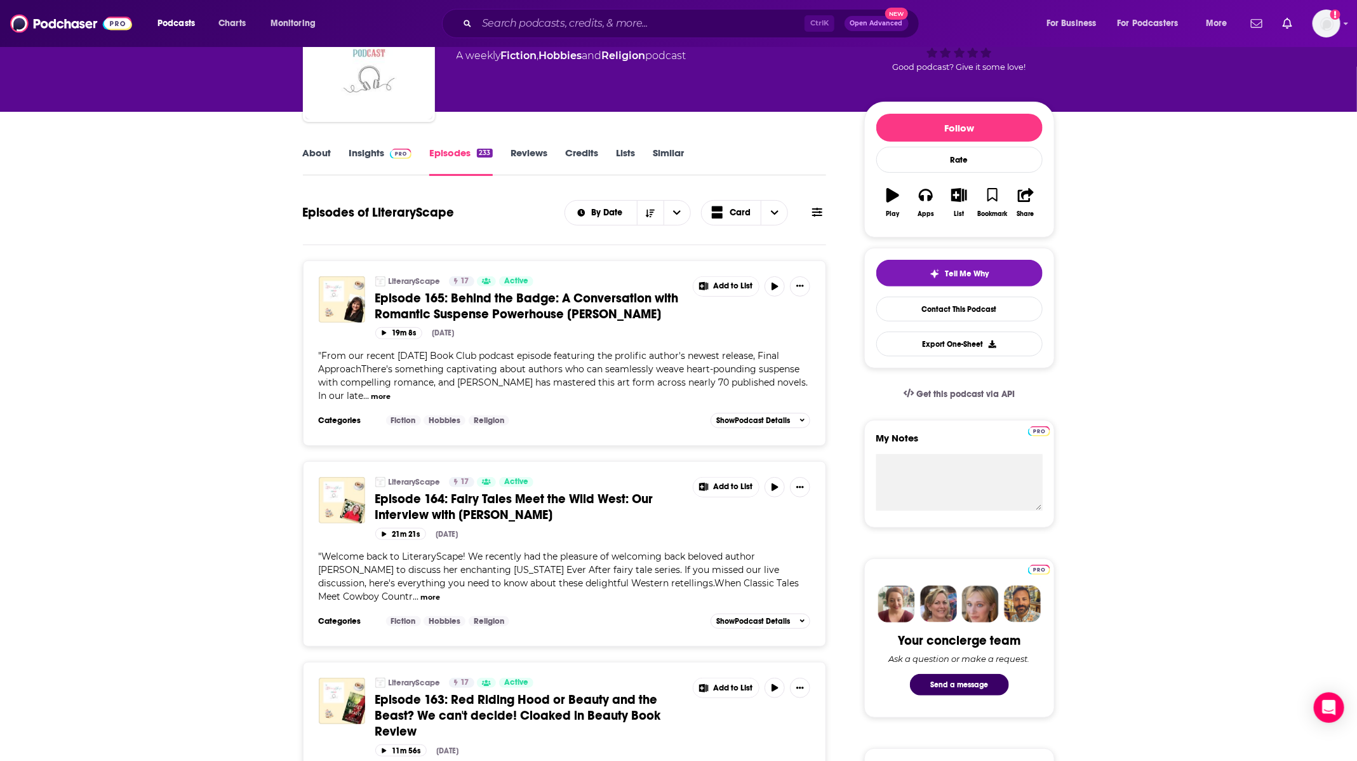 The image size is (1357, 761). Describe the element at coordinates (1326, 23) in the screenshot. I see `img: User Profile` at that location.